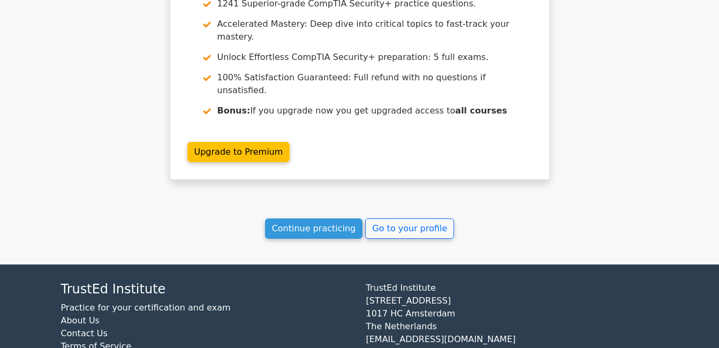 This screenshot has width=719, height=348. I want to click on a: Contact Us, so click(84, 333).